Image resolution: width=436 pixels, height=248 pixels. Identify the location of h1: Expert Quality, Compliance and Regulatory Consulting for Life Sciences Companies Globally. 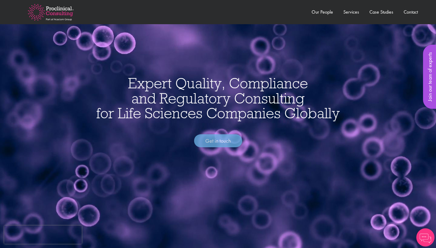
(218, 98).